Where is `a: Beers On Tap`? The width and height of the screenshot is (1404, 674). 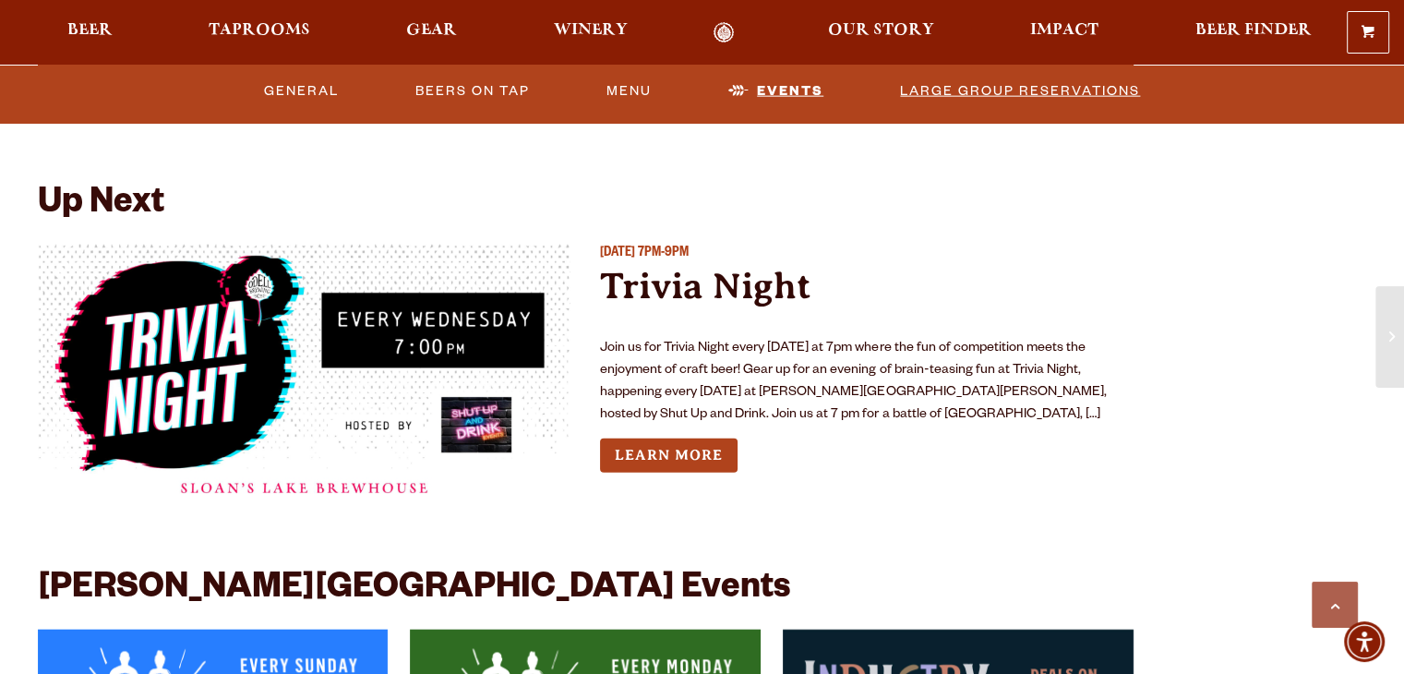
a: Beers On Tap is located at coordinates (473, 90).